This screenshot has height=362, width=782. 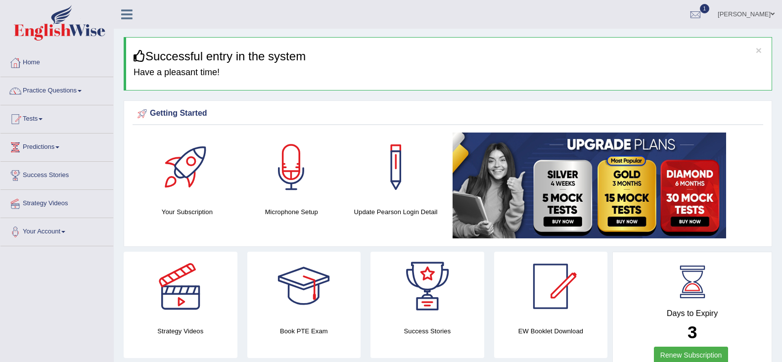 What do you see at coordinates (291, 212) in the screenshot?
I see `h4: Microphone Setup` at bounding box center [291, 212].